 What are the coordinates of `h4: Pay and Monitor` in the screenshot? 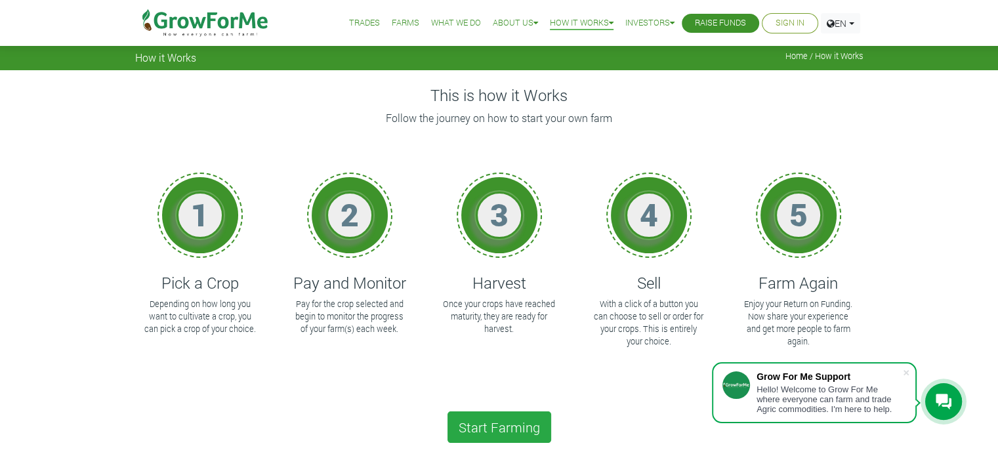 It's located at (350, 283).